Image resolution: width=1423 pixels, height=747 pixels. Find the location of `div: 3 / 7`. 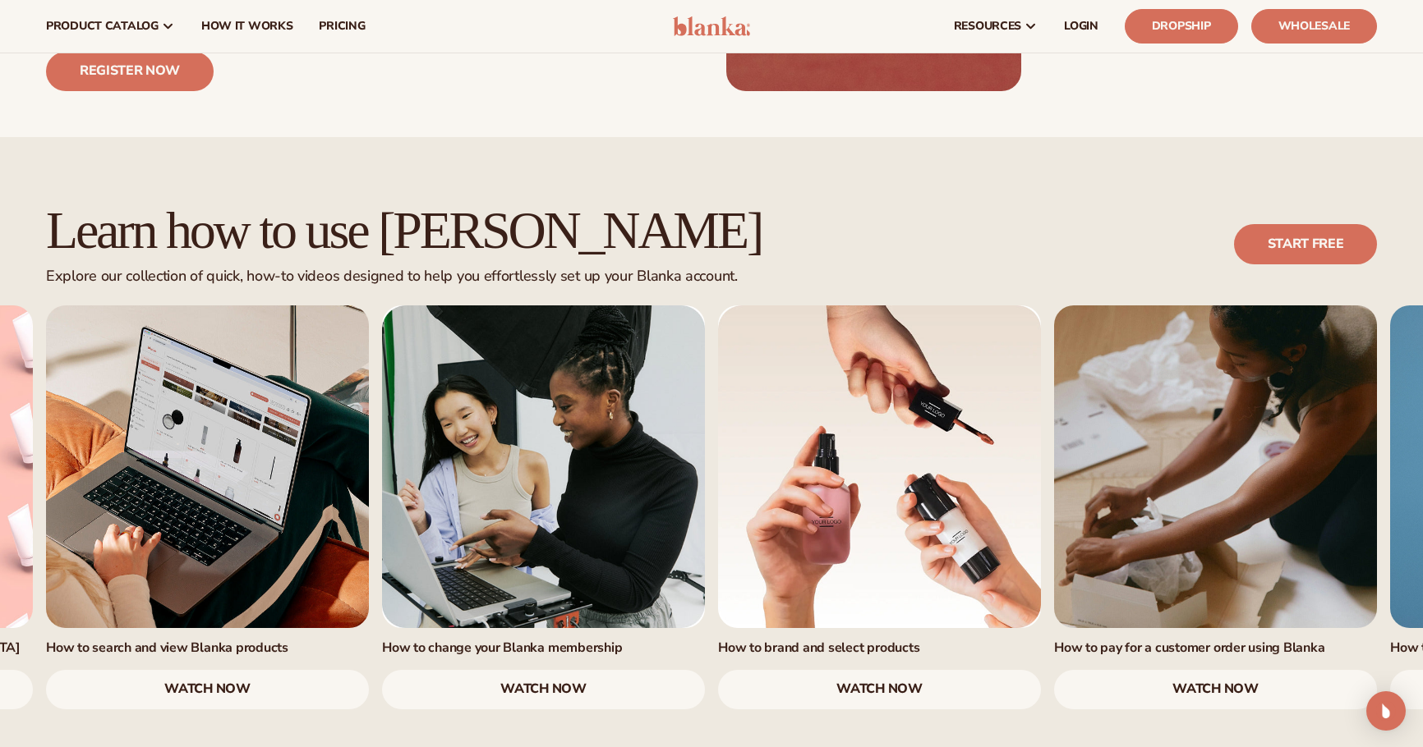

div: 3 / 7 is located at coordinates (207, 508).